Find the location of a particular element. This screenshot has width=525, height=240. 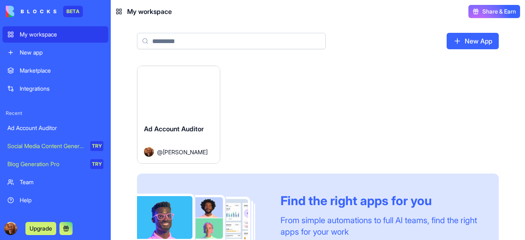

a: Help is located at coordinates (55, 200).